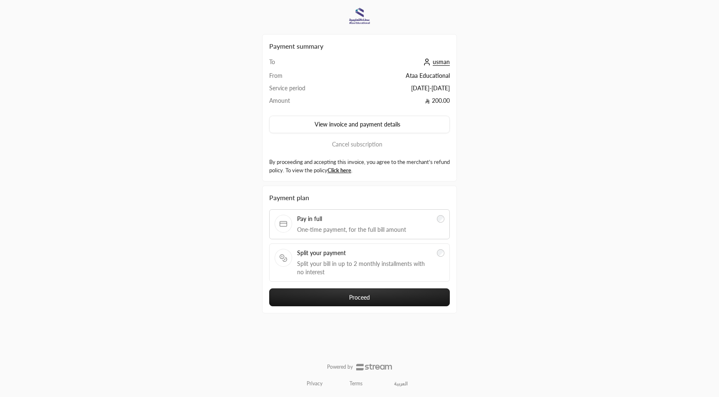 This screenshot has width=719, height=397. I want to click on td: Amount, so click(310, 103).